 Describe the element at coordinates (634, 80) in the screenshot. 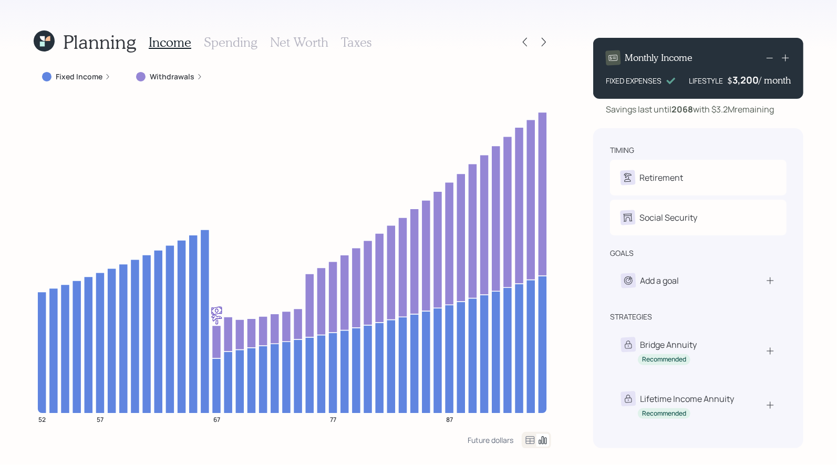

I see `div: FIXED EXPENSES` at that location.